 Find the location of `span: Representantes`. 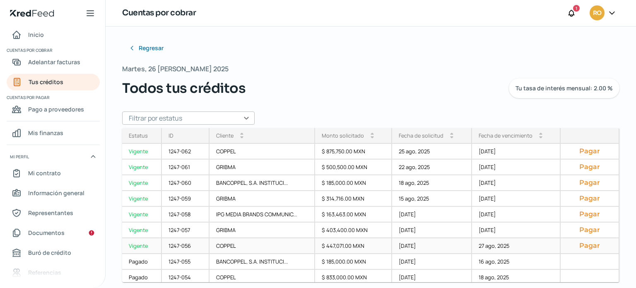

span: Representantes is located at coordinates (51, 212).